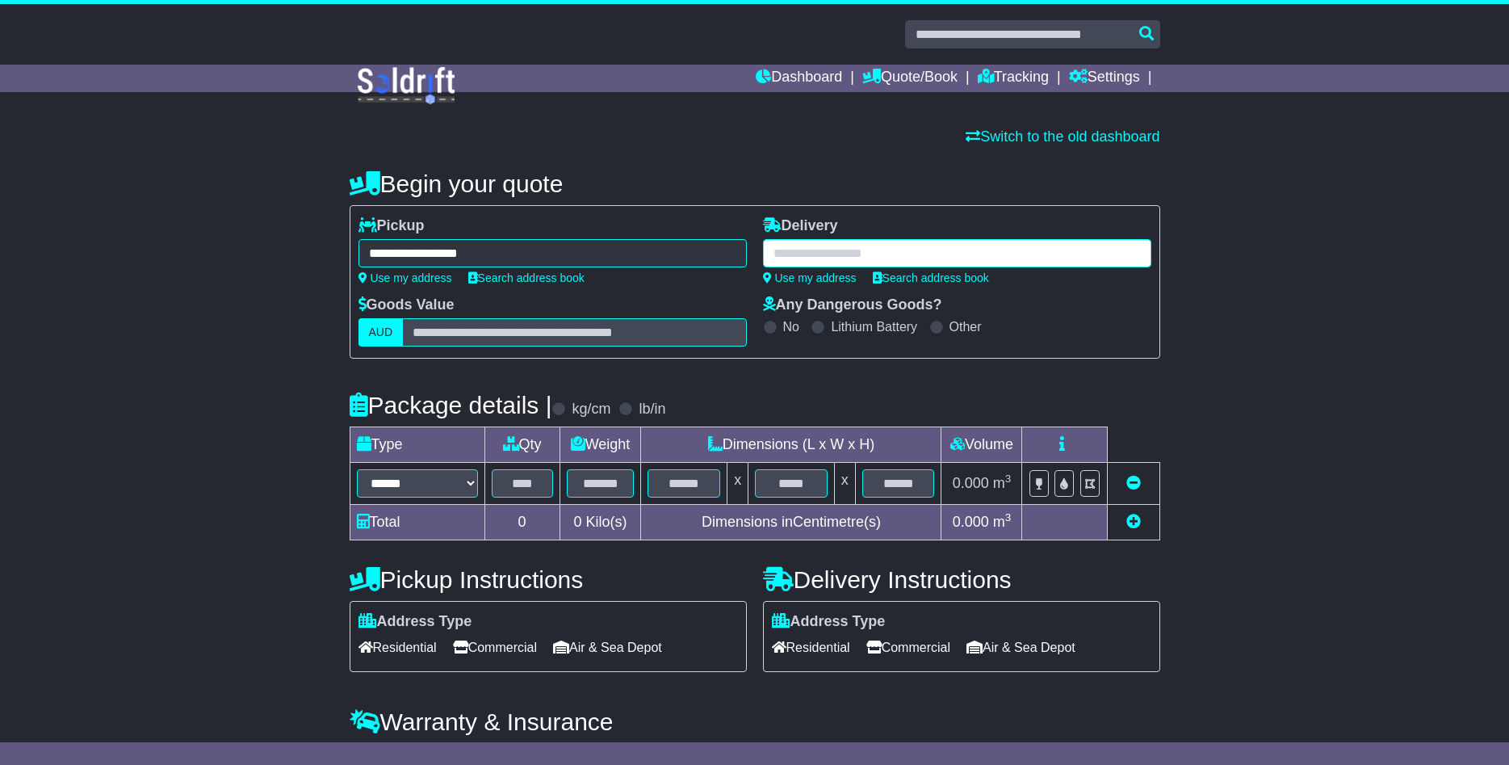 This screenshot has width=1509, height=765. I want to click on label: Lithium Battery, so click(874, 326).